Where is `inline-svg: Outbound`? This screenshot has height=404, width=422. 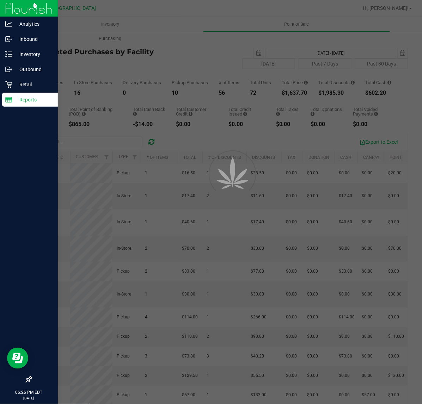 inline-svg: Outbound is located at coordinates (9, 69).